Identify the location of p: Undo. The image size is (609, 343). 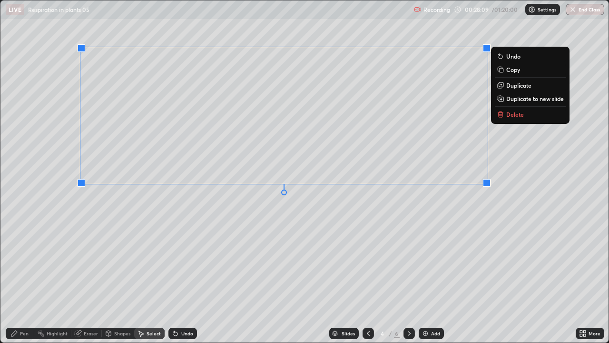
(514, 56).